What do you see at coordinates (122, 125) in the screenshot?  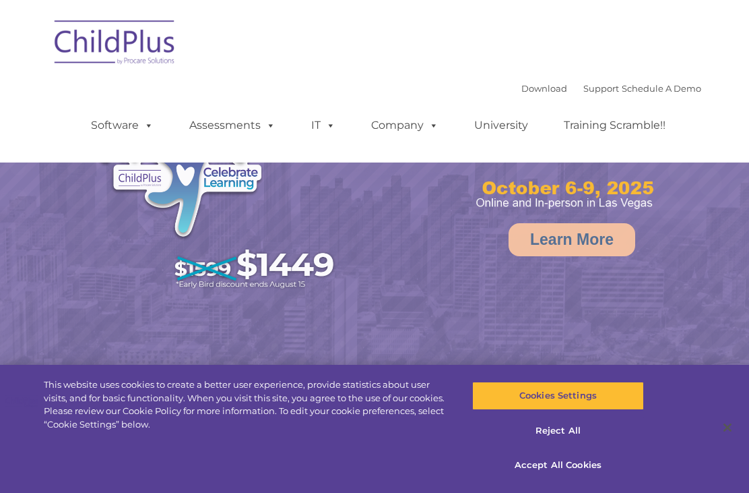 I see `a: Software` at bounding box center [122, 125].